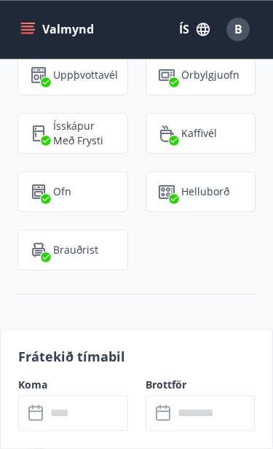 The height and width of the screenshot is (449, 273). Describe the element at coordinates (58, 29) in the screenshot. I see `button: menu` at that location.